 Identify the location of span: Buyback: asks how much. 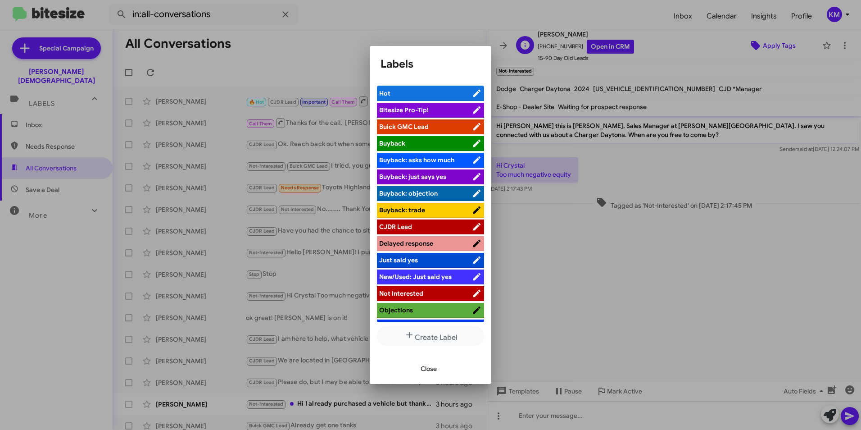
(417, 160).